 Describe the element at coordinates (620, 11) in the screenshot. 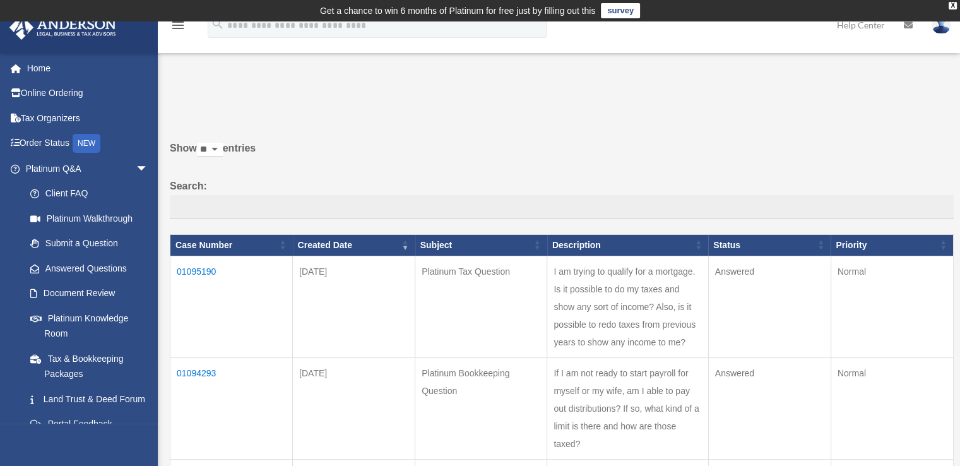

I see `a: survey` at that location.